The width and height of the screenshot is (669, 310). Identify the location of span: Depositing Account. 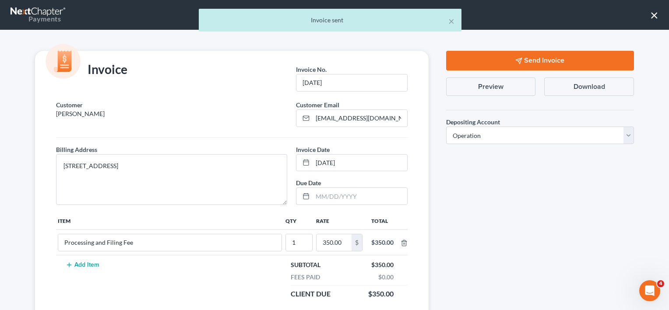
(473, 122).